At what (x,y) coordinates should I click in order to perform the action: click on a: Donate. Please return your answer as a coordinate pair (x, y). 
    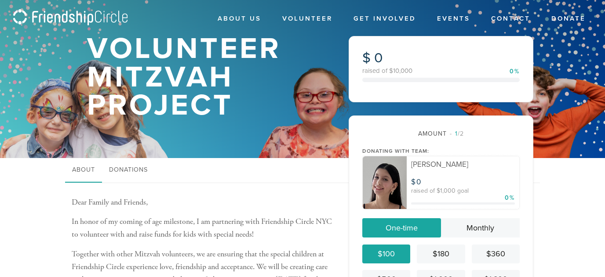
    Looking at the image, I should click on (568, 19).